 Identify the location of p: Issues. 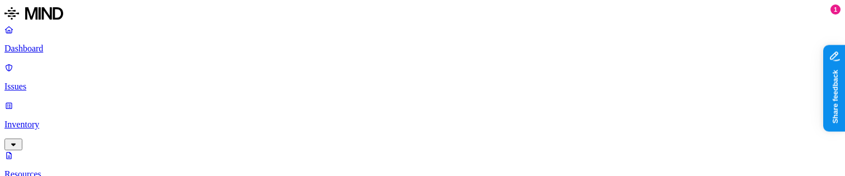
(423, 87).